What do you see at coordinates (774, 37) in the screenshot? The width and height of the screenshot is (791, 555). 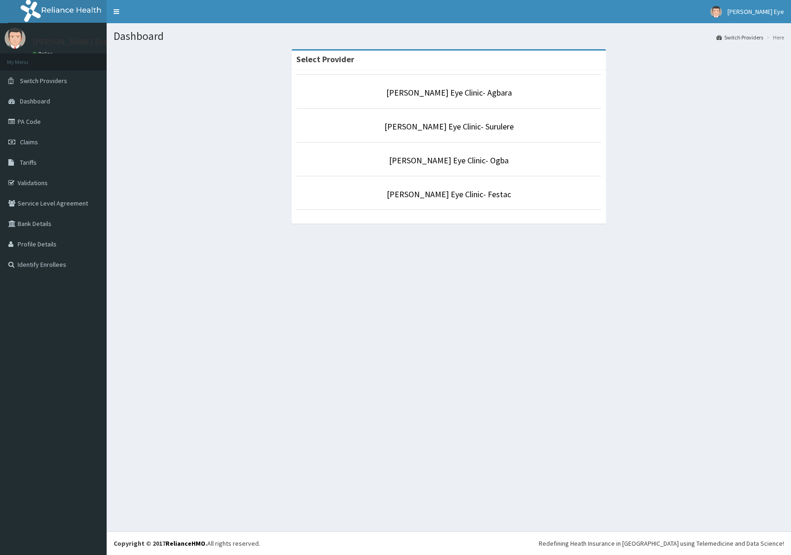 I see `li: Here` at bounding box center [774, 37].